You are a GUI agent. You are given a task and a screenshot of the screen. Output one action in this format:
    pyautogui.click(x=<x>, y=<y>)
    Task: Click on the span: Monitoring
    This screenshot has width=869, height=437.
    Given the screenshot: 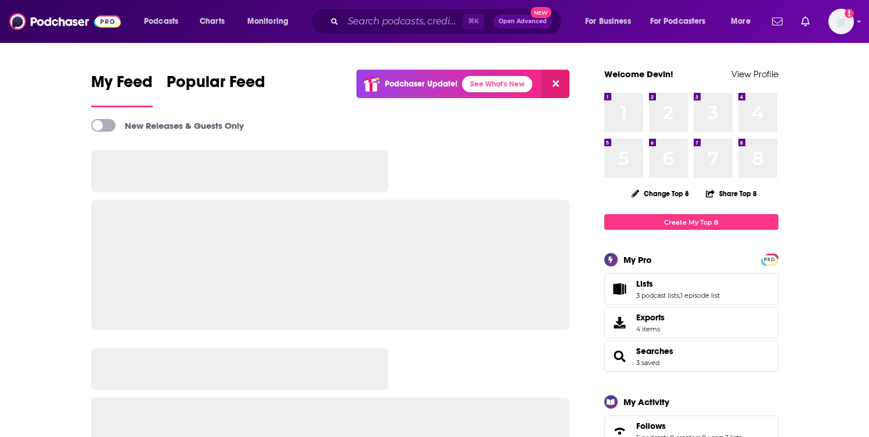 What is the action you would take?
    pyautogui.click(x=268, y=21)
    